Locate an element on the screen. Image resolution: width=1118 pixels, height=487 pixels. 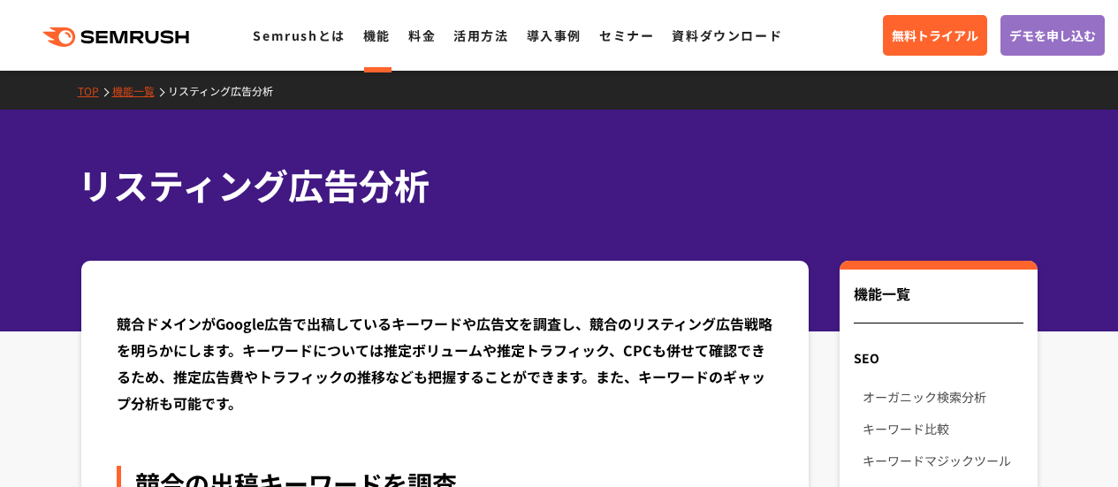
a: 機能一覧 is located at coordinates (140, 90).